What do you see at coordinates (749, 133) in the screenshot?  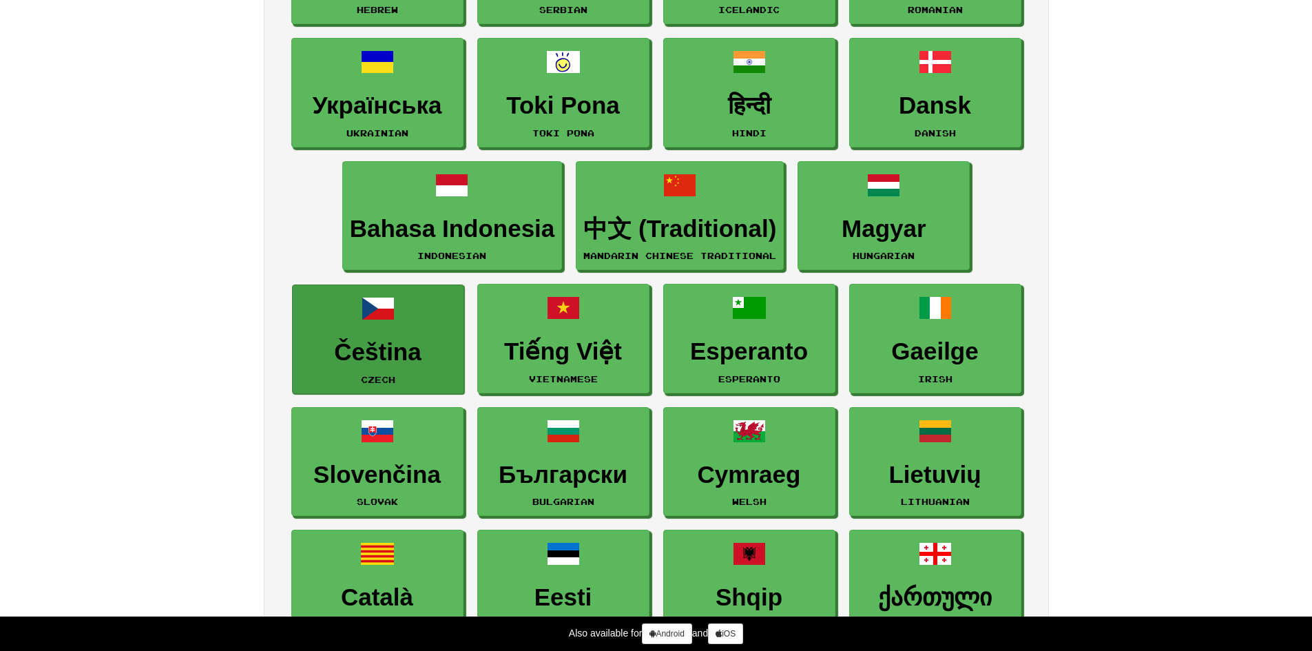 I see `small: Hindi` at bounding box center [749, 133].